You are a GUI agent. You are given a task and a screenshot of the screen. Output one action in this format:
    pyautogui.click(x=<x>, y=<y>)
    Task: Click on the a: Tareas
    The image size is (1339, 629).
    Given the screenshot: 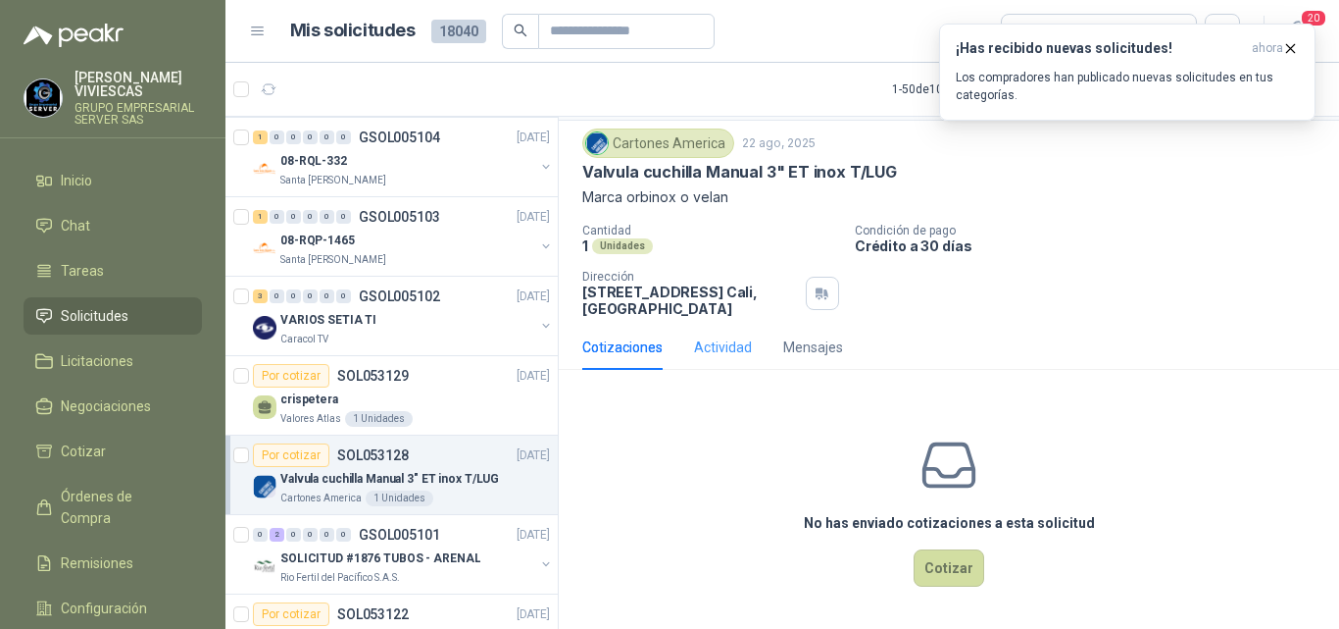 What is the action you would take?
    pyautogui.click(x=113, y=271)
    